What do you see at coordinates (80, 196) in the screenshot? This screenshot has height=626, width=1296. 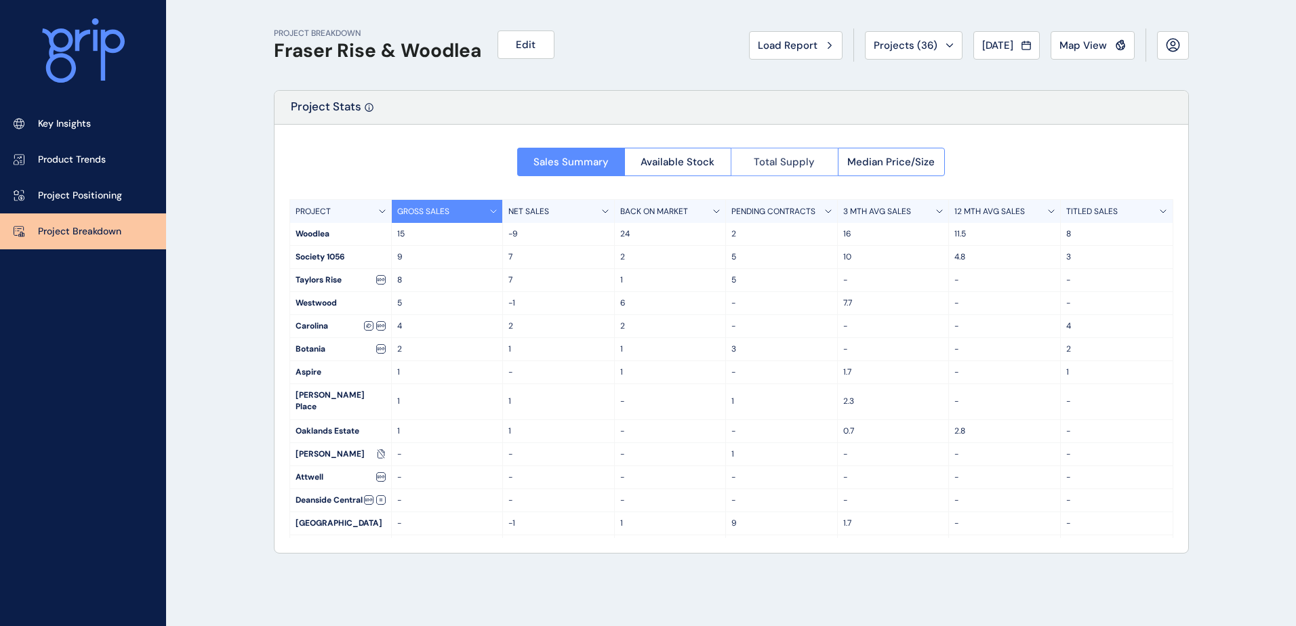 I see `p: Project Positioning` at bounding box center [80, 196].